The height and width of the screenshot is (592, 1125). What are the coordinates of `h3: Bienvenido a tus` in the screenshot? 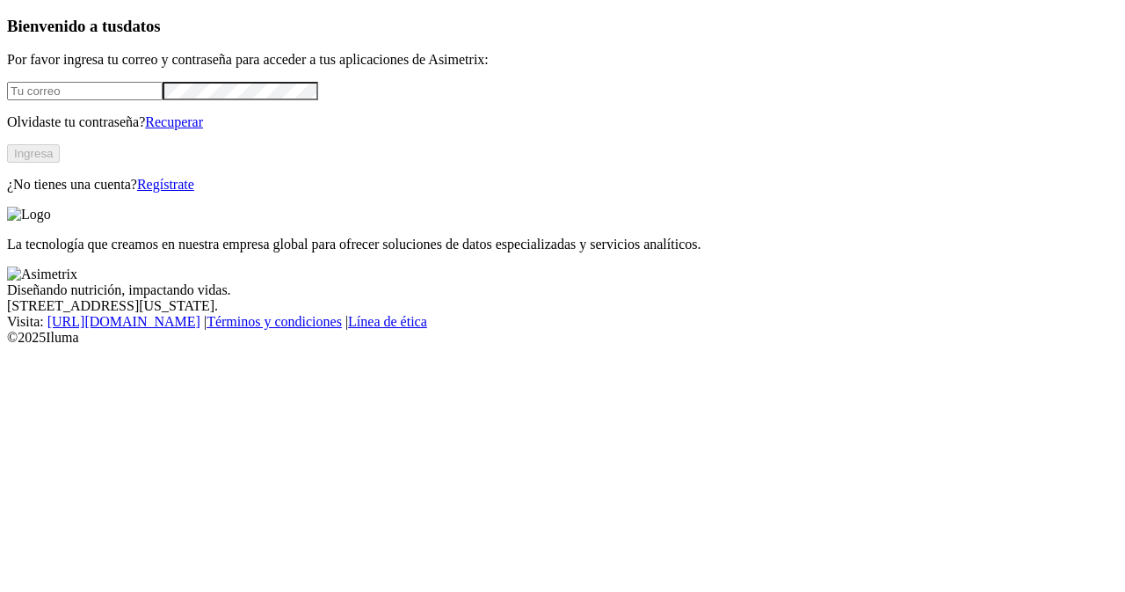 It's located at (563, 26).